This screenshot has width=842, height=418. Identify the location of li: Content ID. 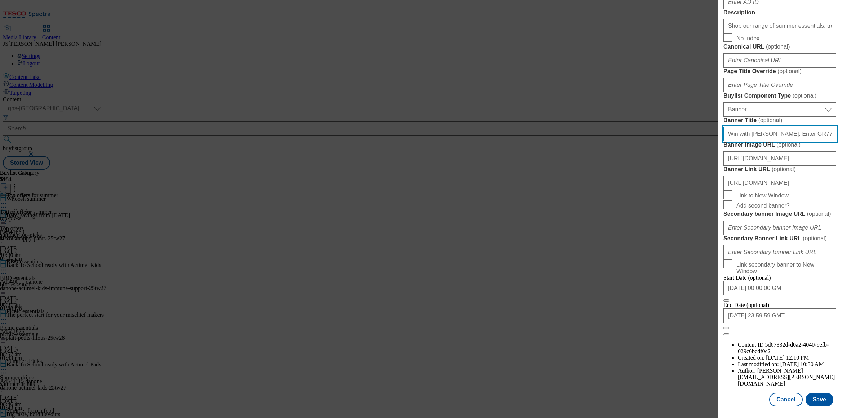
(786, 348).